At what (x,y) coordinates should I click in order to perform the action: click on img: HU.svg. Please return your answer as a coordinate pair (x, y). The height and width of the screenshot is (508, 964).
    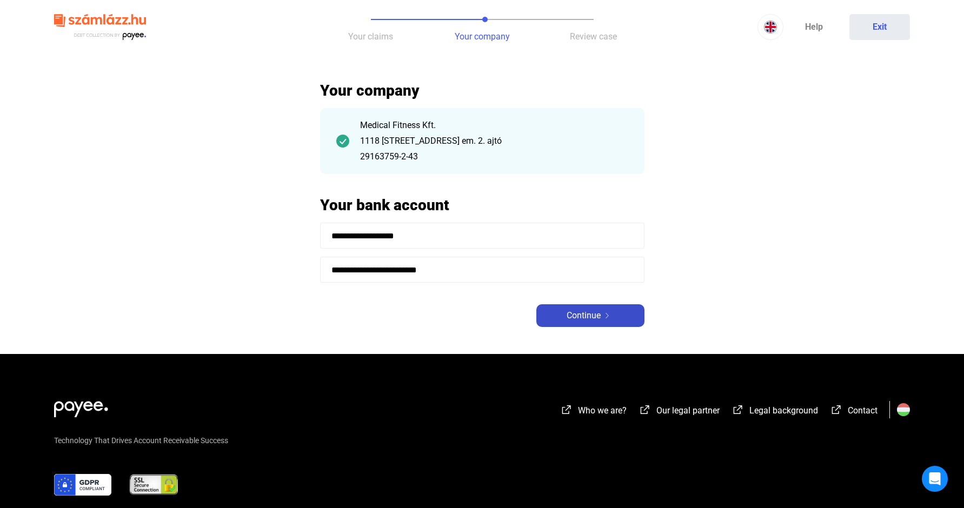
    Looking at the image, I should click on (903, 410).